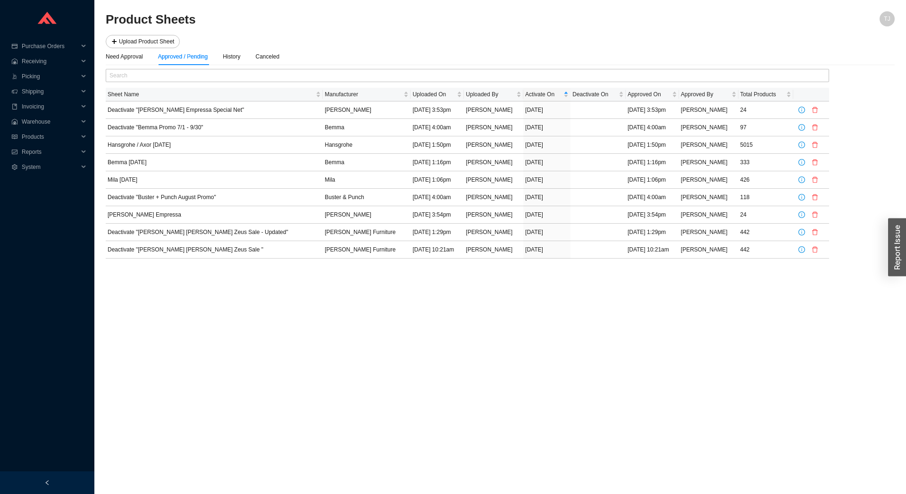 This screenshot has height=494, width=906. I want to click on span: Uploaded On, so click(434, 94).